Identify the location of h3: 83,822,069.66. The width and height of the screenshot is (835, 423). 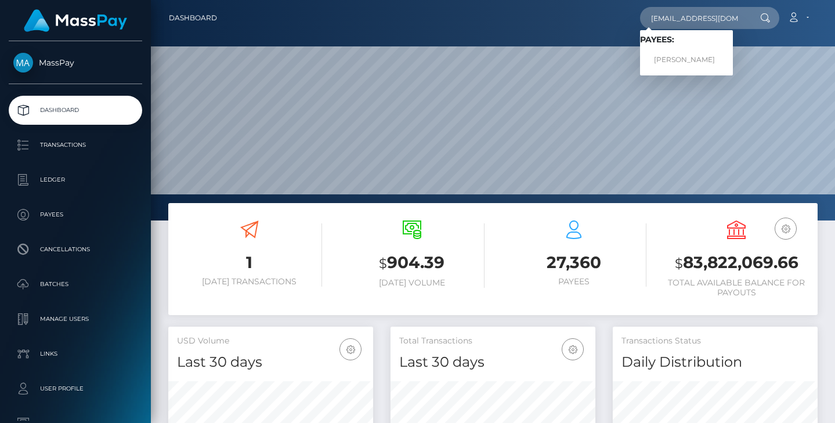
(737, 263).